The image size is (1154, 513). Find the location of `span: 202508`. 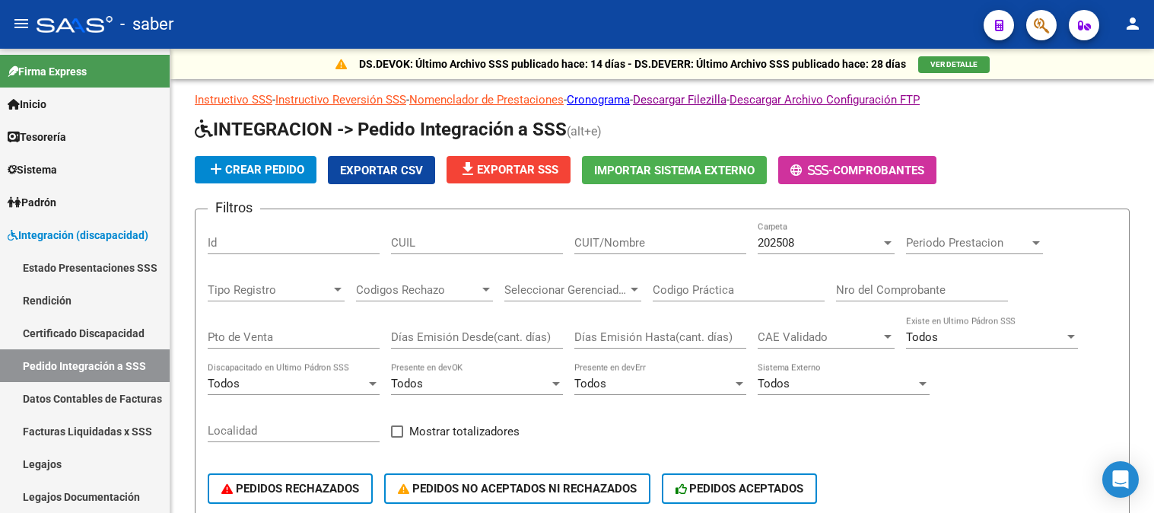

span: 202508 is located at coordinates (776, 243).